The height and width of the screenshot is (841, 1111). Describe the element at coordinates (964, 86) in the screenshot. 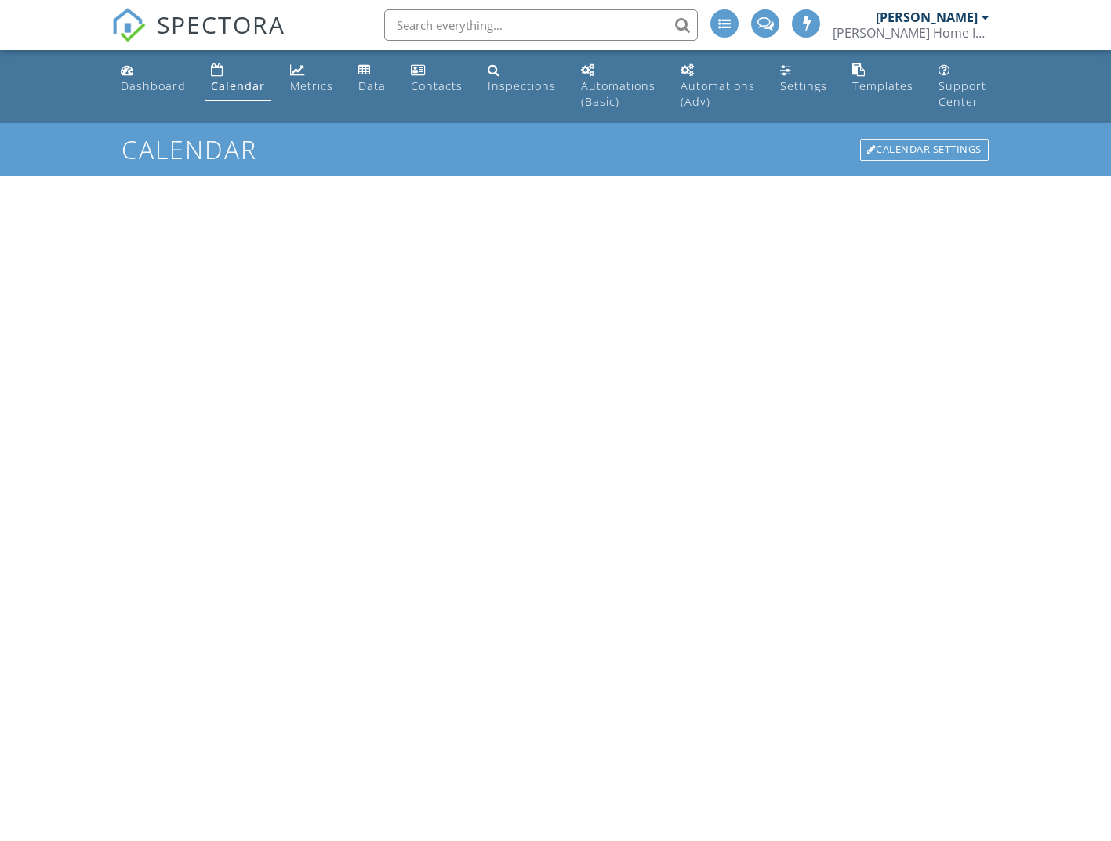

I see `a: Support Center` at that location.